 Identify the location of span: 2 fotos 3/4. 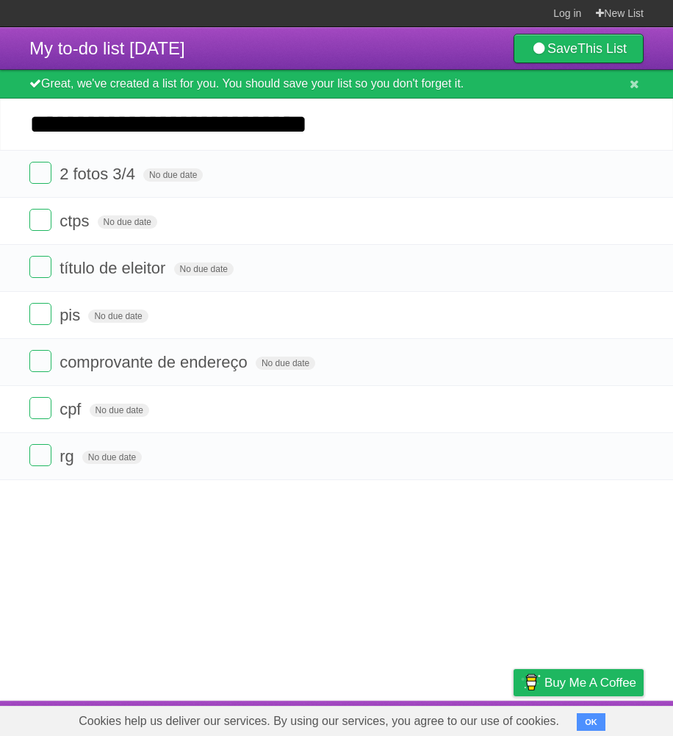
(99, 173).